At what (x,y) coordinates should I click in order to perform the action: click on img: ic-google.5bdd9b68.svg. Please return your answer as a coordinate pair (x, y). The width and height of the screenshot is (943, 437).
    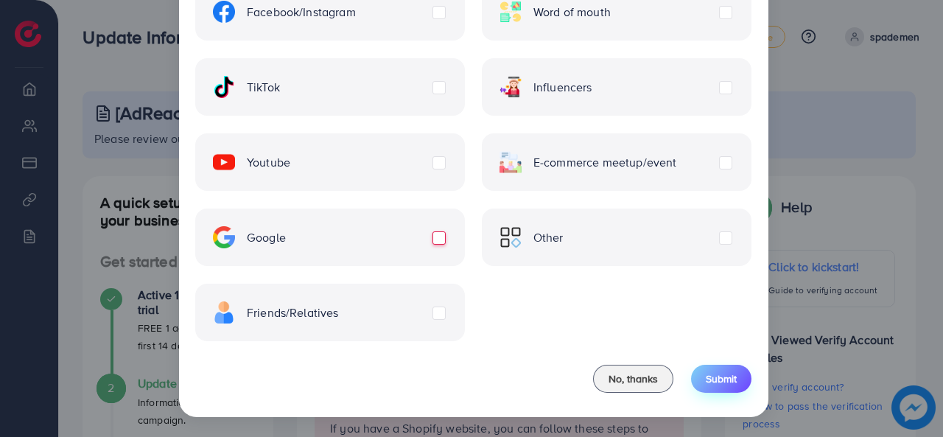
    Looking at the image, I should click on (224, 237).